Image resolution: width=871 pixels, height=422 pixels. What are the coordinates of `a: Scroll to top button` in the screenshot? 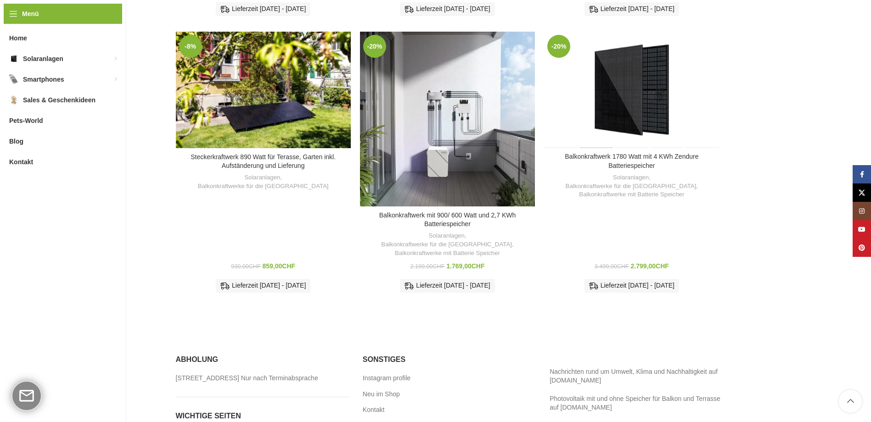 It's located at (850, 402).